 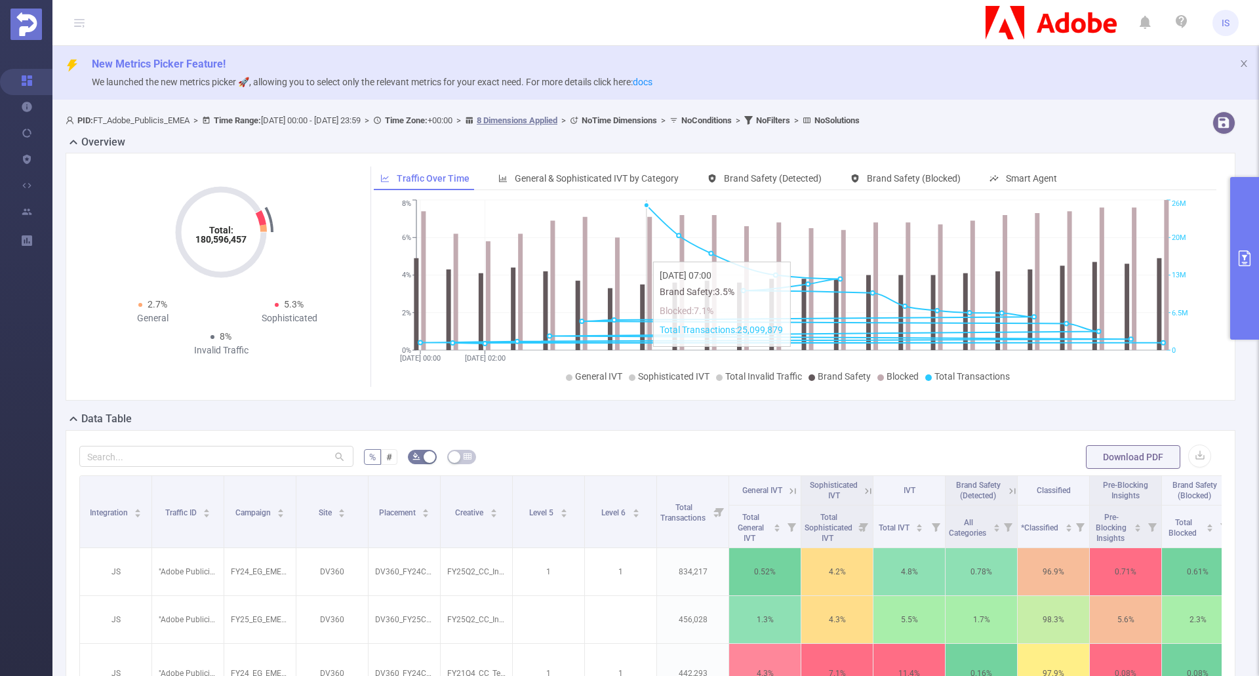 What do you see at coordinates (216, 456) in the screenshot?
I see `input: Search...` at bounding box center [216, 456].